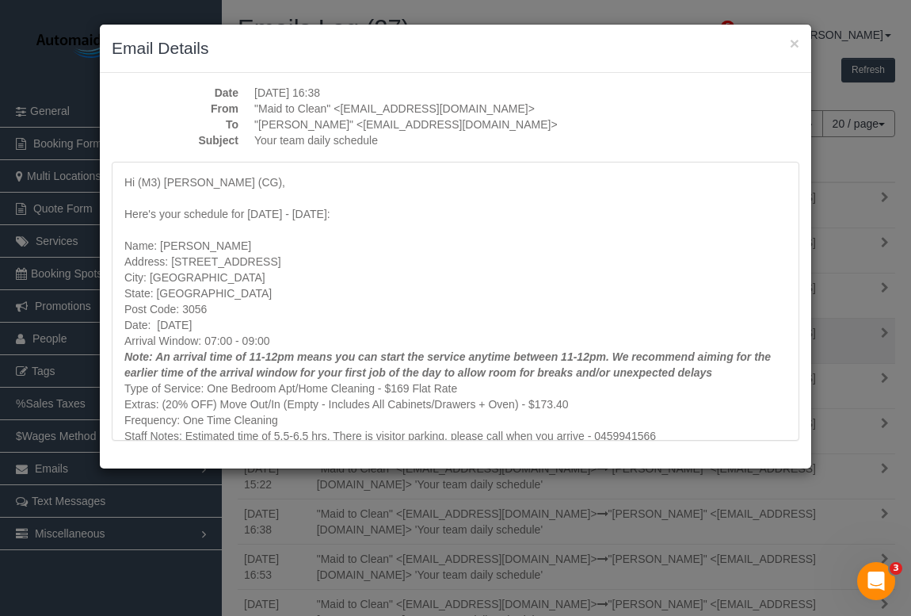  Describe the element at coordinates (448, 364) in the screenshot. I see `strong: Note: An arrival time of 11-12pm means you can start the service anytime between 11-12pm. We reco...` at that location.